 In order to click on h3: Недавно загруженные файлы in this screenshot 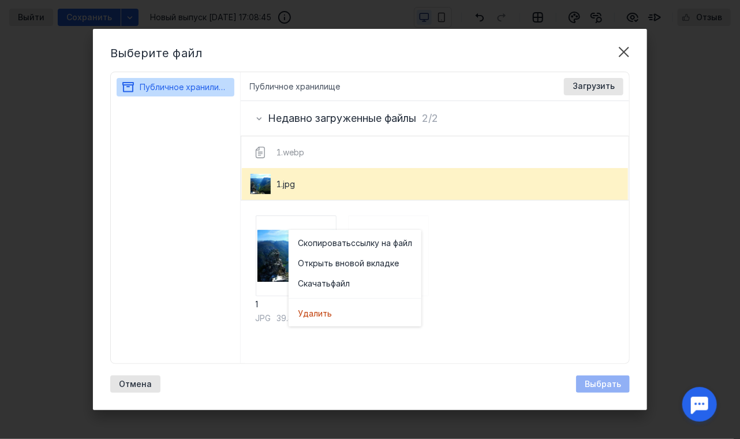, I will do `click(342, 118)`.